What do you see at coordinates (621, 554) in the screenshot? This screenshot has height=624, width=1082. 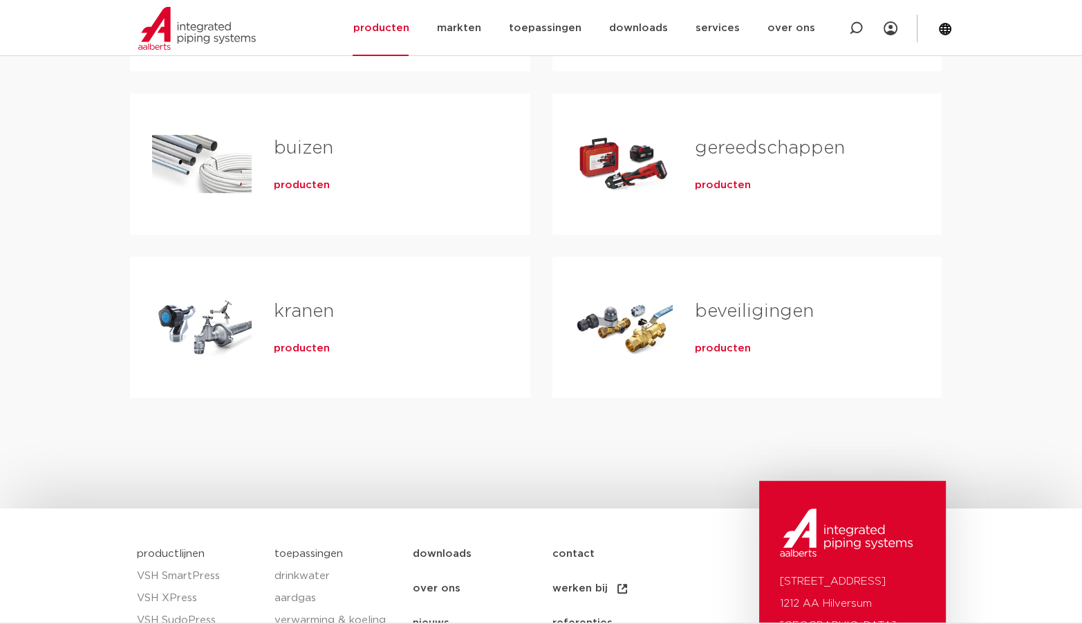 I see `a: contact` at bounding box center [621, 554].